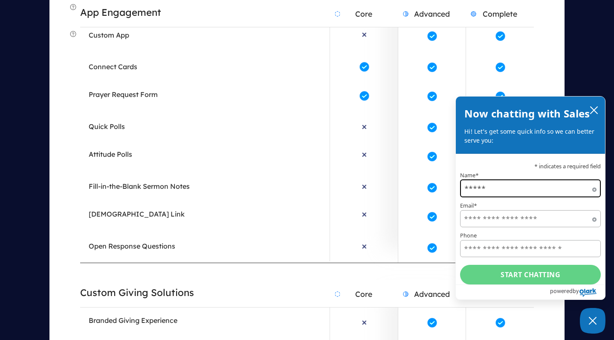 The image size is (614, 340). Describe the element at coordinates (132, 246) in the screenshot. I see `em: Open Response Questions` at that location.